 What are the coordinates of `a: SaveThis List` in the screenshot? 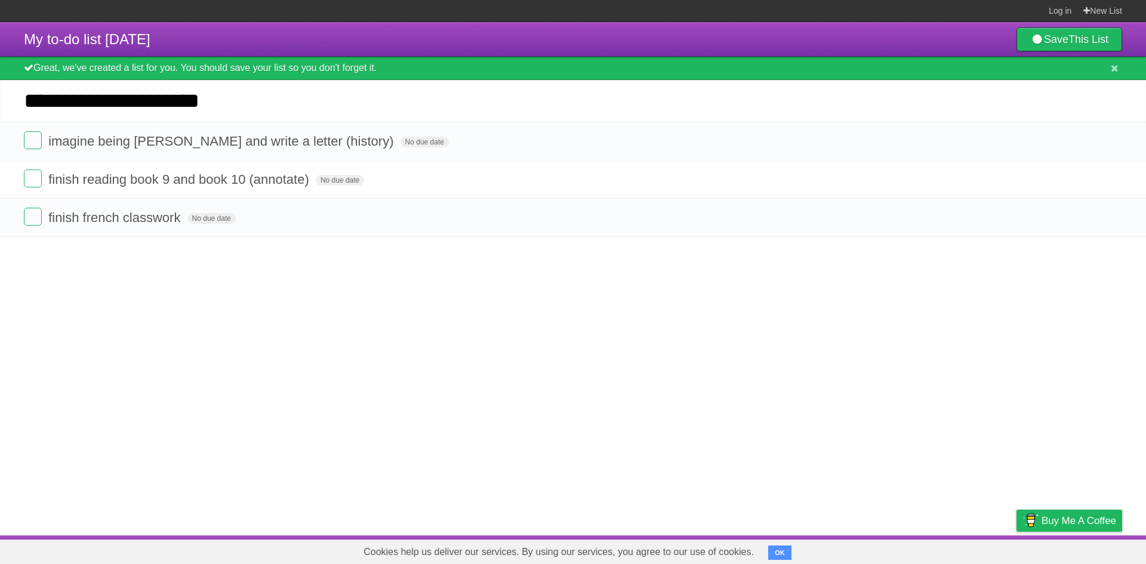 It's located at (1069, 39).